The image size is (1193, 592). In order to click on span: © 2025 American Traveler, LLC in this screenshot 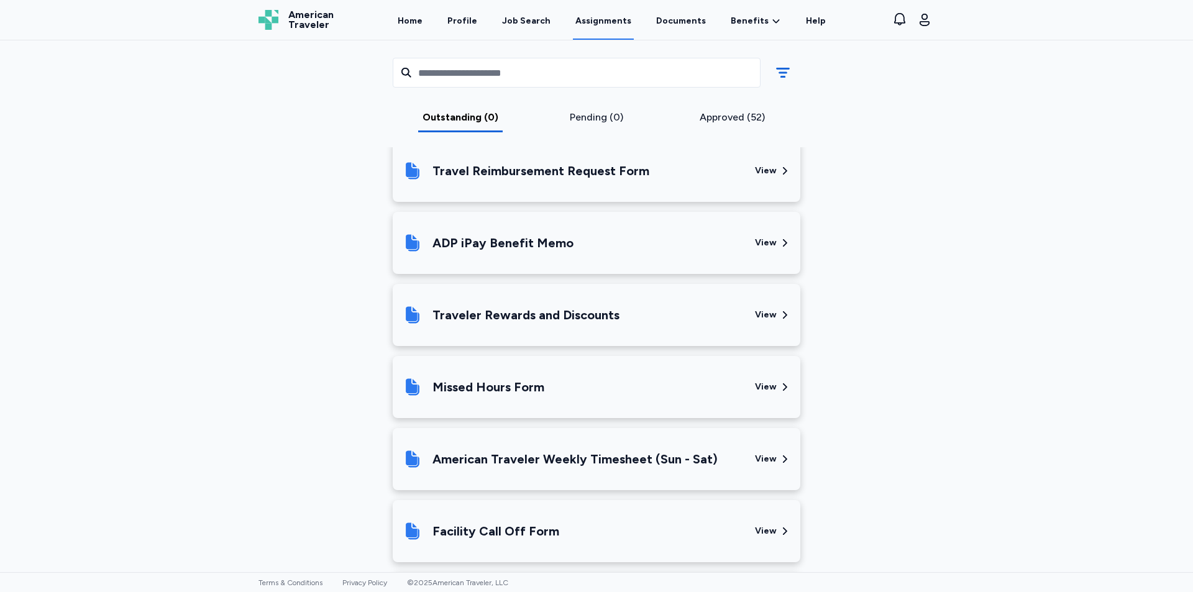, I will do `click(457, 583)`.